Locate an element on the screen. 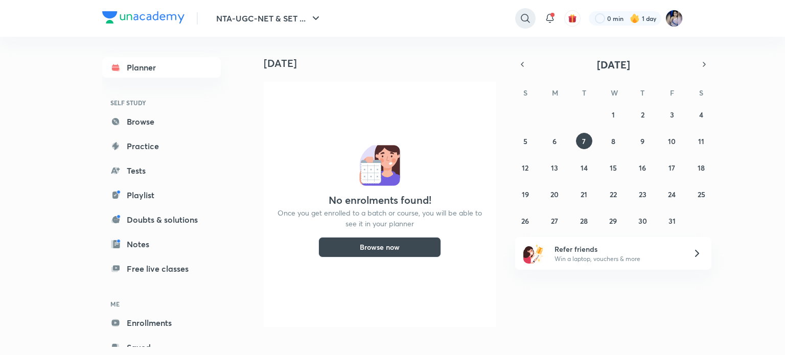 Image resolution: width=785 pixels, height=355 pixels. abbr: Tuesday is located at coordinates (584, 92).